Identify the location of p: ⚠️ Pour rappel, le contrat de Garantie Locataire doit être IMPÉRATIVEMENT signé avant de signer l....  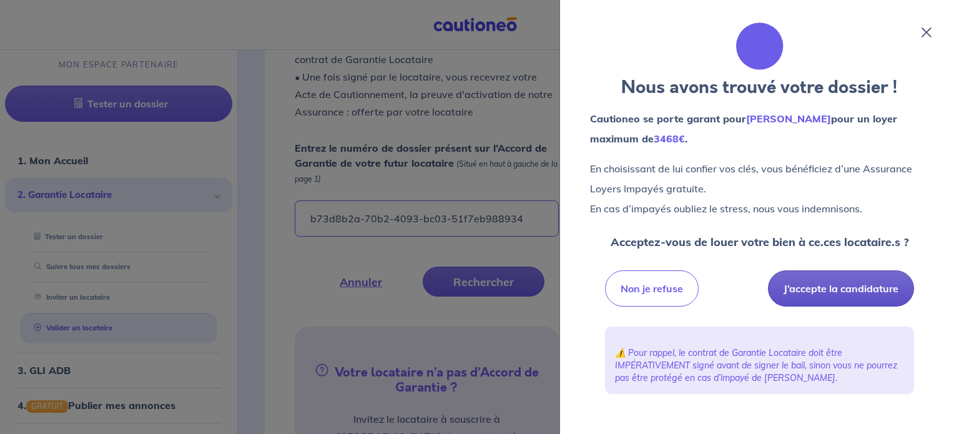
(759, 365).